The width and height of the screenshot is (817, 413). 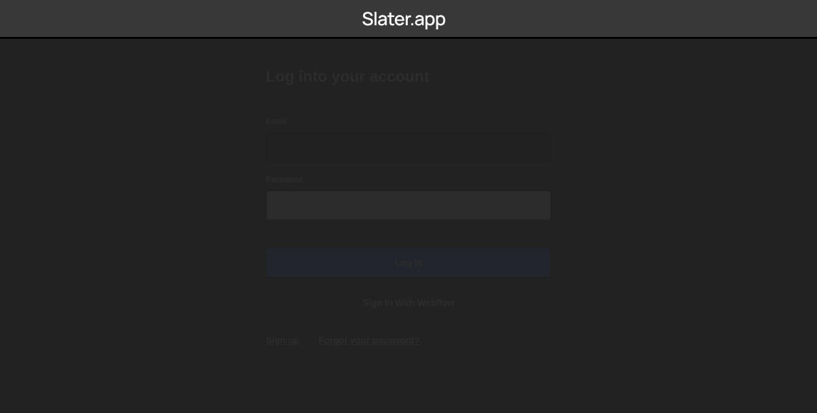 I want to click on a: Sign in with Webflow, so click(x=408, y=303).